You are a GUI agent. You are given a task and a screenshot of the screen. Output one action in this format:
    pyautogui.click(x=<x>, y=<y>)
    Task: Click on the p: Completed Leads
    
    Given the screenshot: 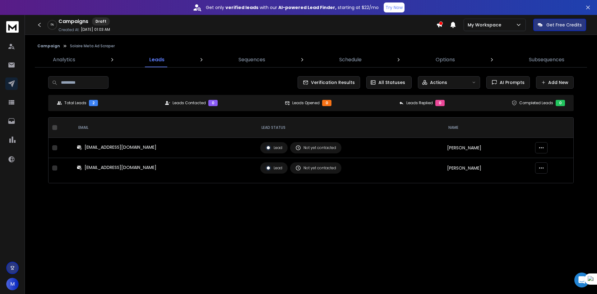 What is the action you would take?
    pyautogui.click(x=536, y=103)
    